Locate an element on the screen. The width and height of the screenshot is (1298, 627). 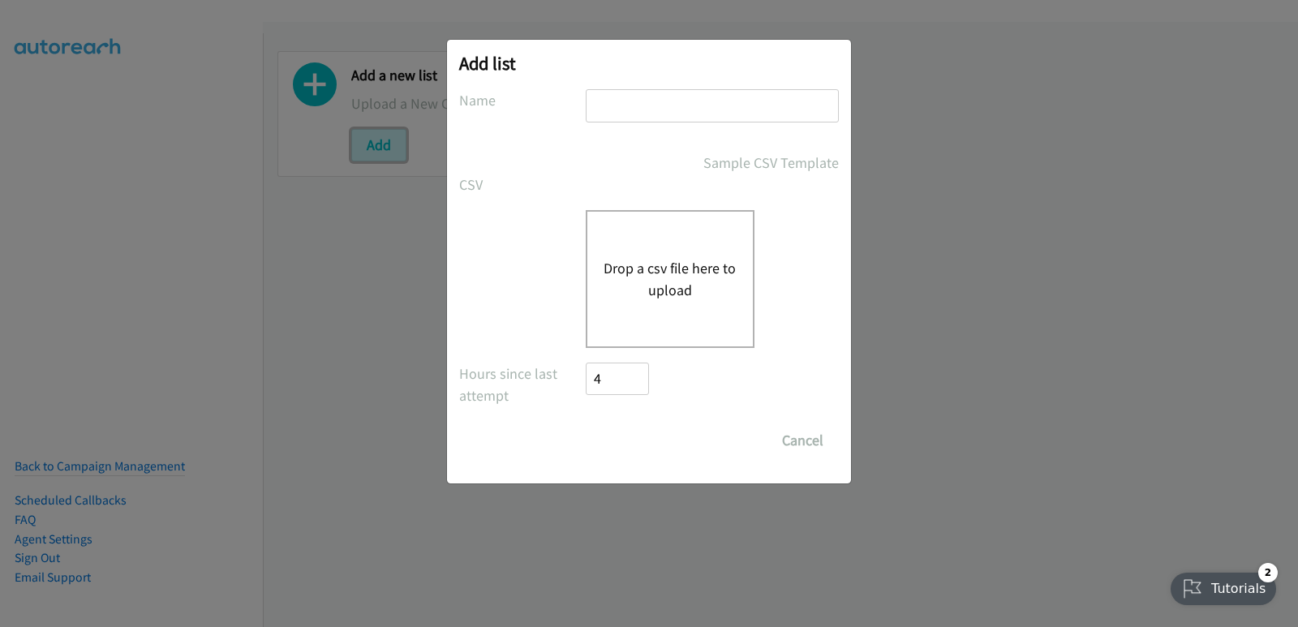
label: Name is located at coordinates (522, 100).